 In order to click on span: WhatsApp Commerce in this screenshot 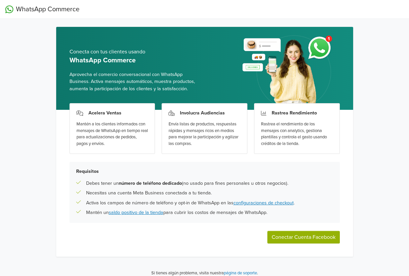, I will do `click(47, 9)`.